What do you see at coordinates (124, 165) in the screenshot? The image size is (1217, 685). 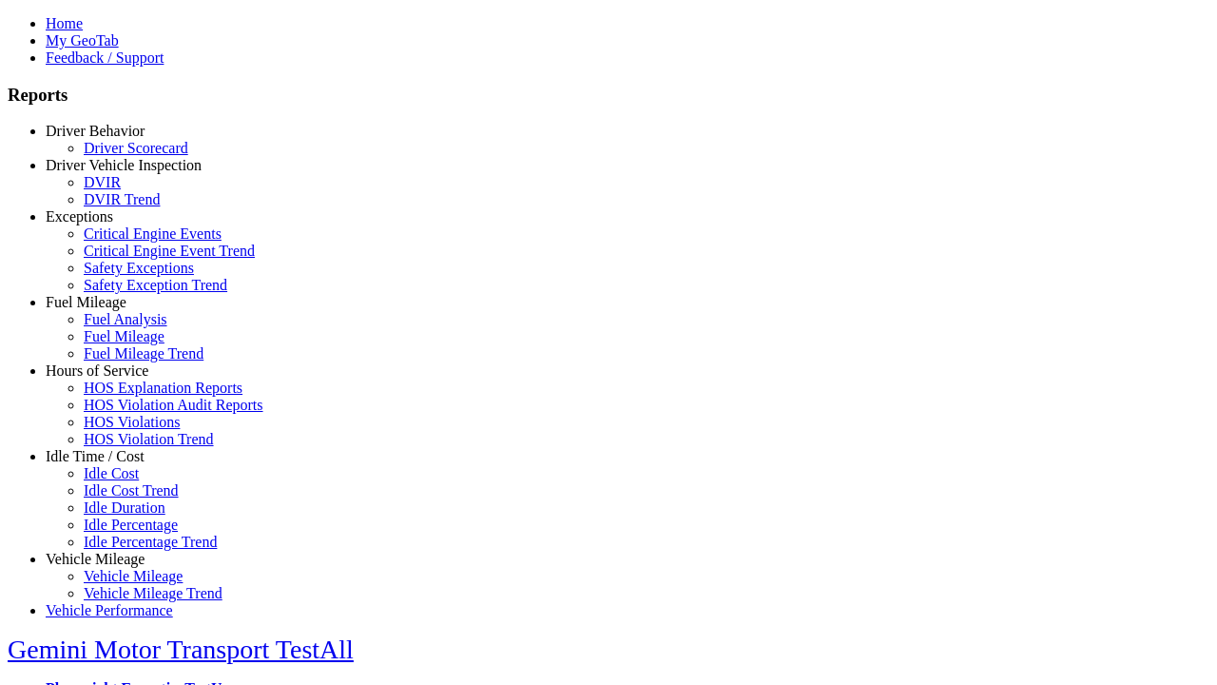 I see `a: Driver Vehicle Inspection` at bounding box center [124, 165].